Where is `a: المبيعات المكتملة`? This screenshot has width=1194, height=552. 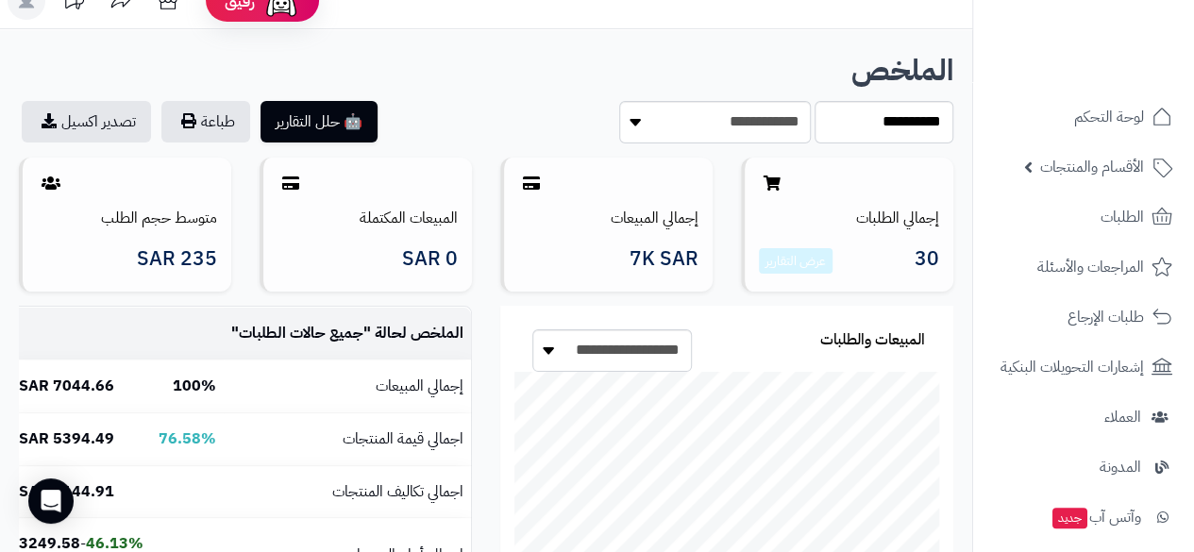 a: المبيعات المكتملة is located at coordinates (409, 218).